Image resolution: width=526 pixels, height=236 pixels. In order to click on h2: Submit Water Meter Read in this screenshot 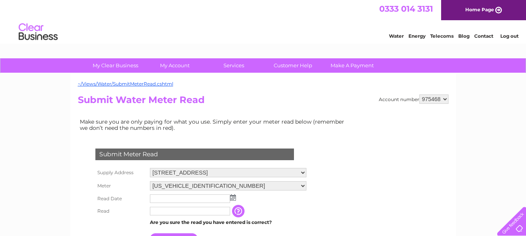, I will do `click(263, 102)`.